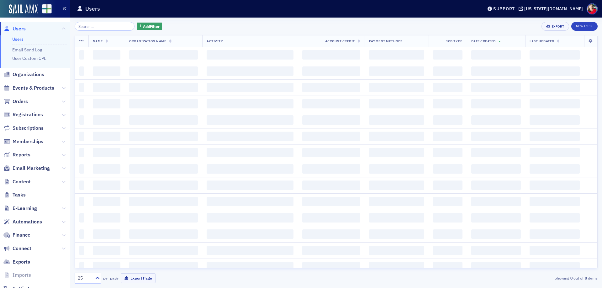 This screenshot has width=602, height=288. Describe the element at coordinates (17, 262) in the screenshot. I see `a: Exports` at that location.